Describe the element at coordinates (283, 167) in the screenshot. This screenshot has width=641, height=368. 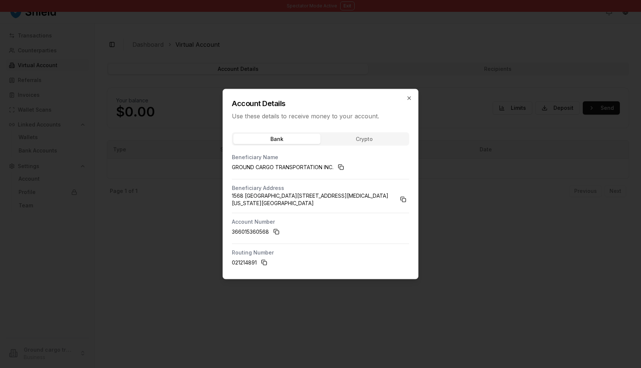
I see `span: GROUND CARGO TRANSPORTATION INC.` at that location.